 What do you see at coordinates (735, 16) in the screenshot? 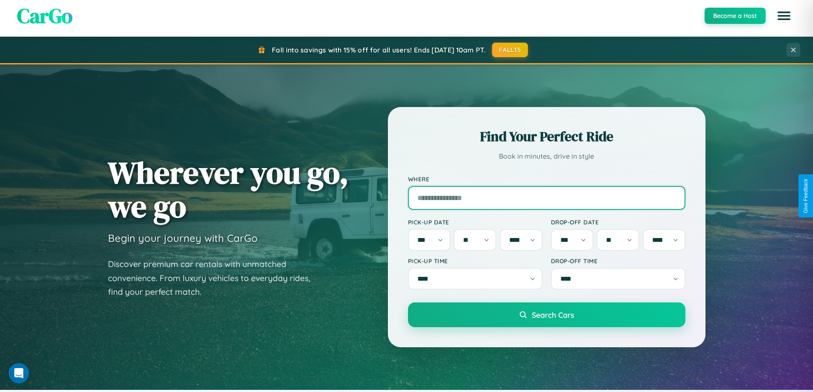
I see `button: Become a Host` at bounding box center [735, 16].